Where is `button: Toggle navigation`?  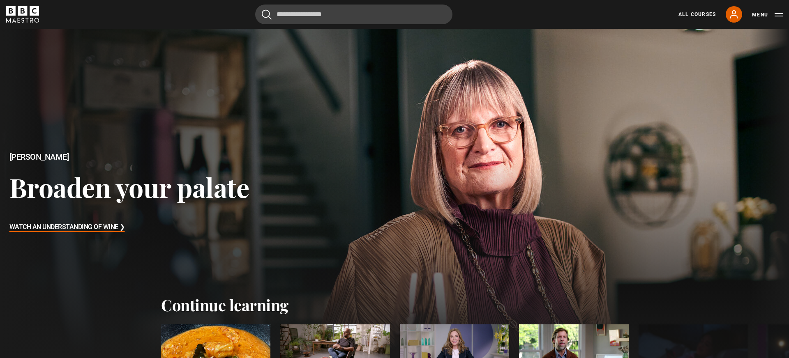
button: Toggle navigation is located at coordinates (767, 15).